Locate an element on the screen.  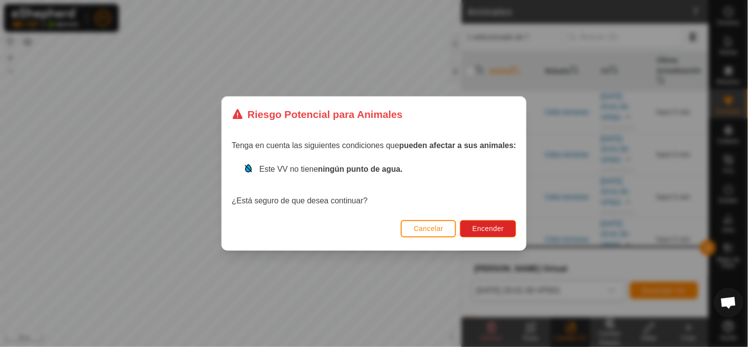
div: ¿Está seguro de que desea continuar? is located at coordinates (374, 185).